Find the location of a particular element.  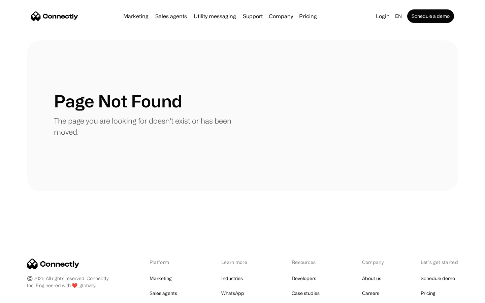

a: About us is located at coordinates (372, 279).